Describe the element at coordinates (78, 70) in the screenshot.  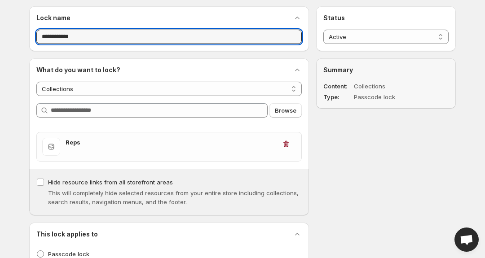
I see `h2: What do you want to lock?` at that location.